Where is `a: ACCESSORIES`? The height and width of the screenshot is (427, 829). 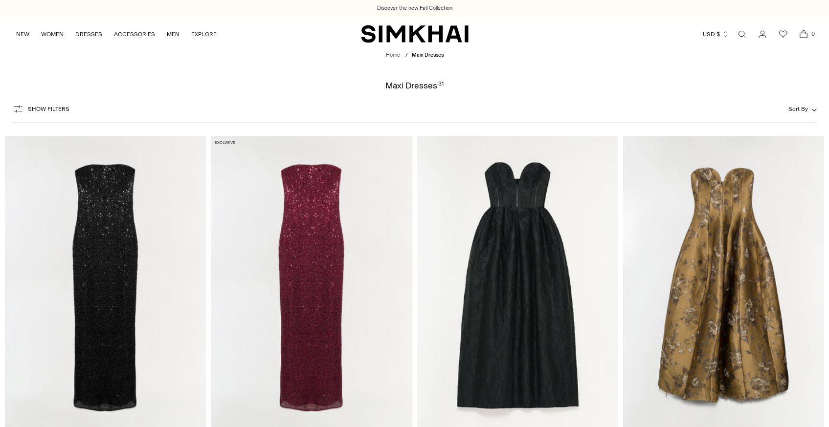
a: ACCESSORIES is located at coordinates (134, 34).